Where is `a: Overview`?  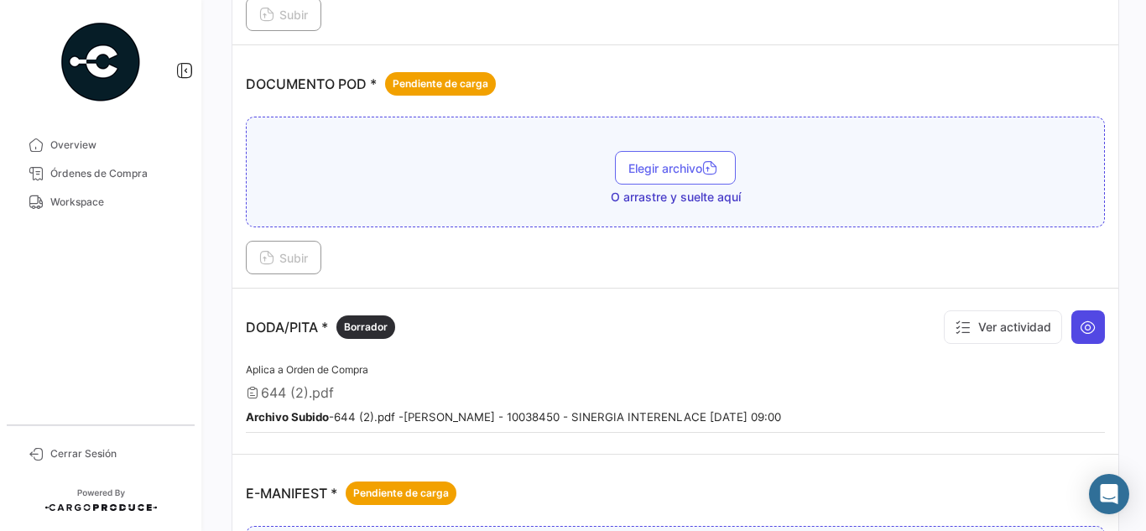
a: Overview is located at coordinates (101, 145).